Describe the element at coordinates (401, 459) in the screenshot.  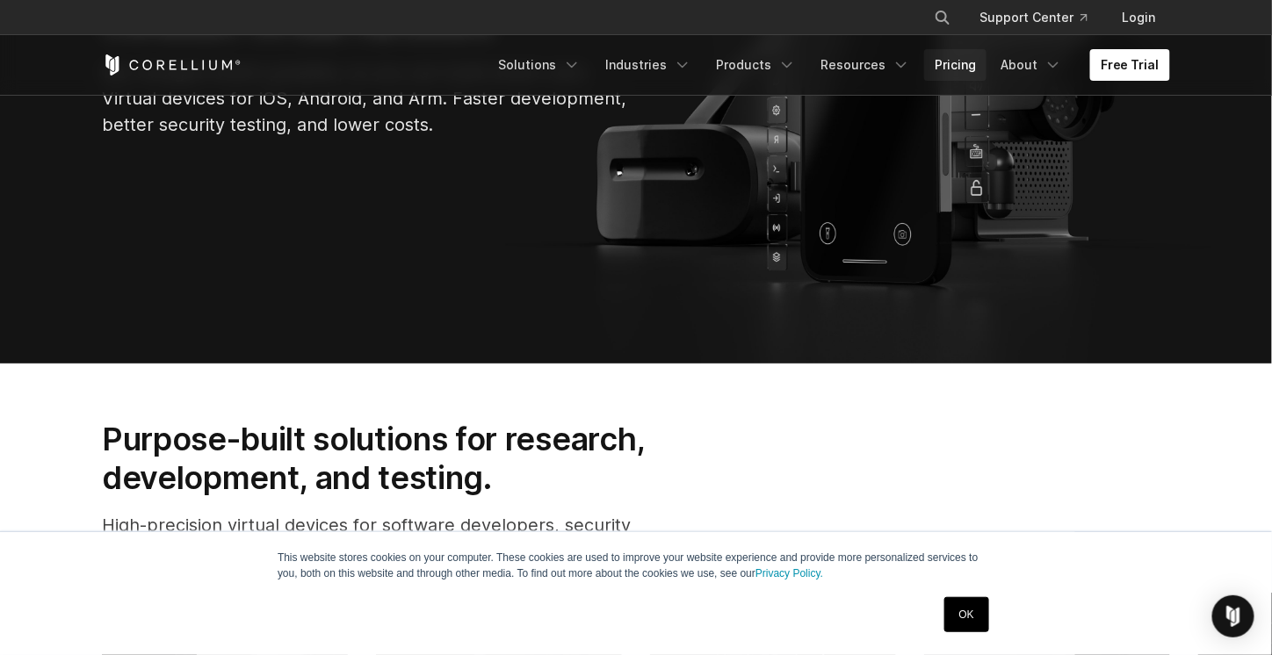
I see `h2: Purpose-built solutions for research, development, and testing.` at that location.